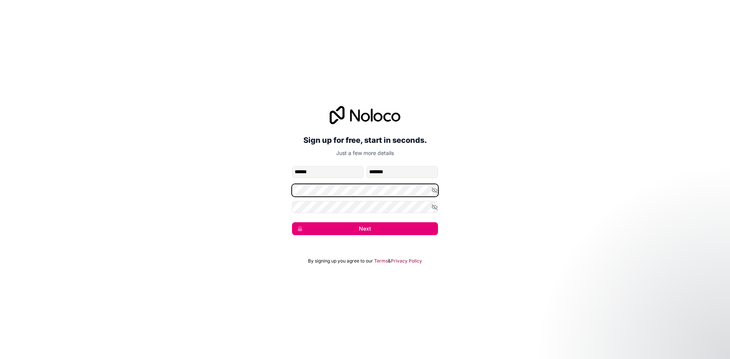  What do you see at coordinates (365, 229) in the screenshot?
I see `button: Next` at bounding box center [365, 229].